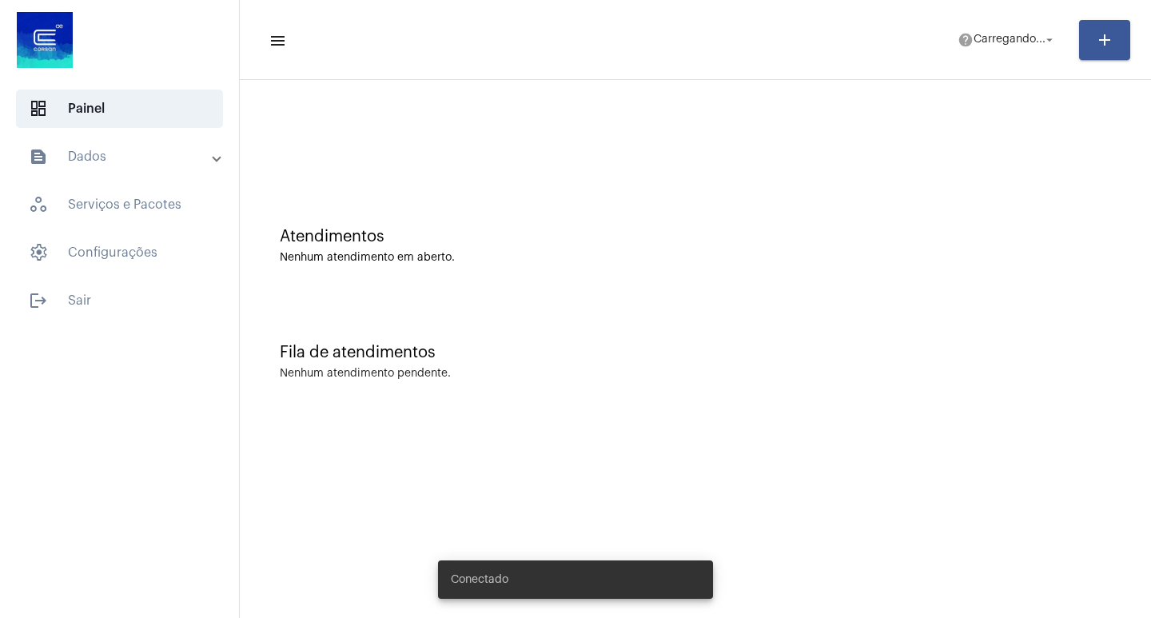  Describe the element at coordinates (1050, 40) in the screenshot. I see `mat-icon: arrow_drop_down` at that location.